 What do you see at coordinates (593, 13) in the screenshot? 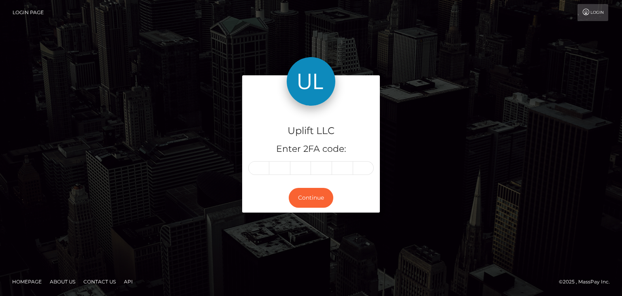
I see `a: Login` at bounding box center [593, 13].